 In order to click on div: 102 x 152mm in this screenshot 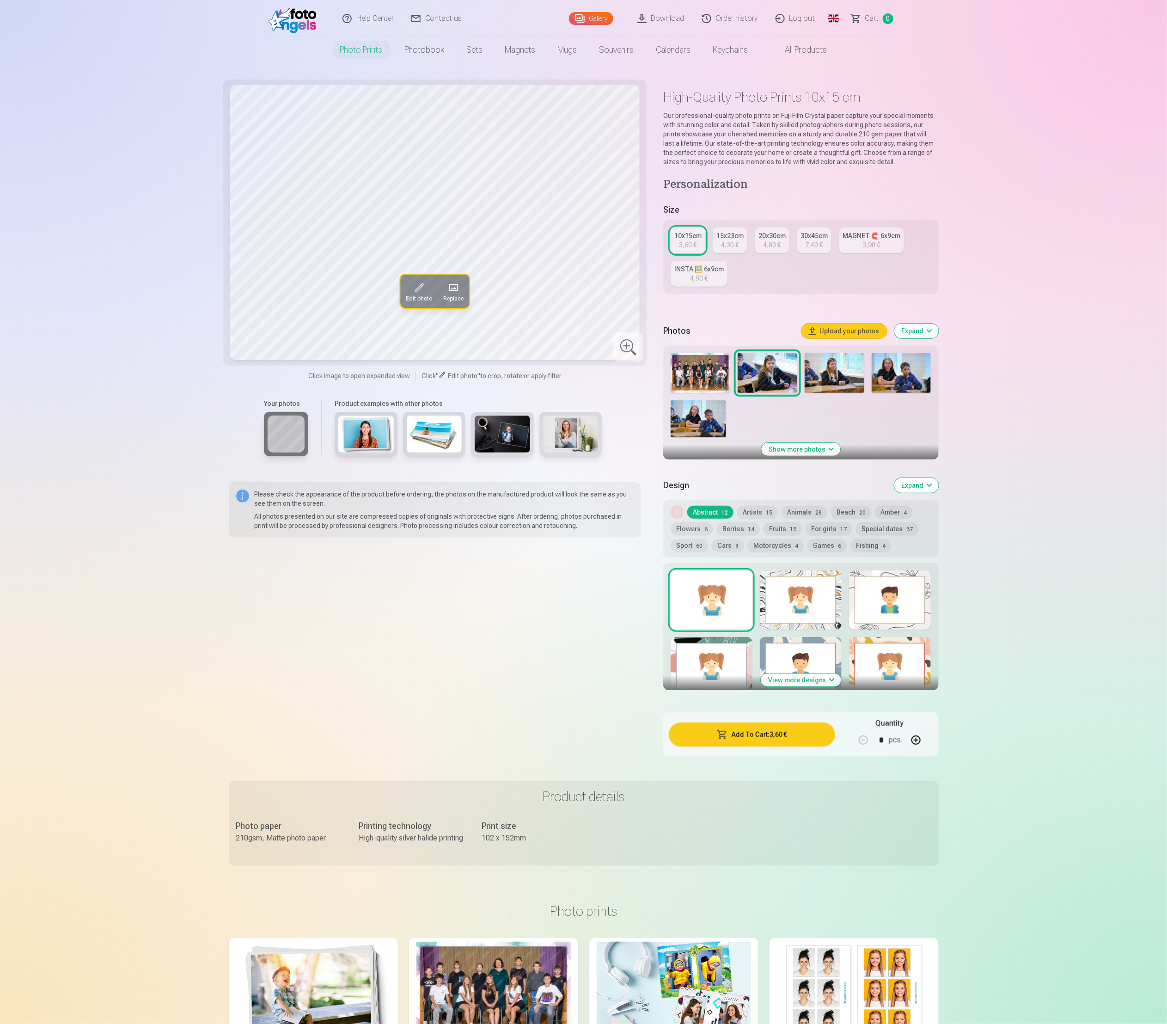, I will do `click(534, 838)`.